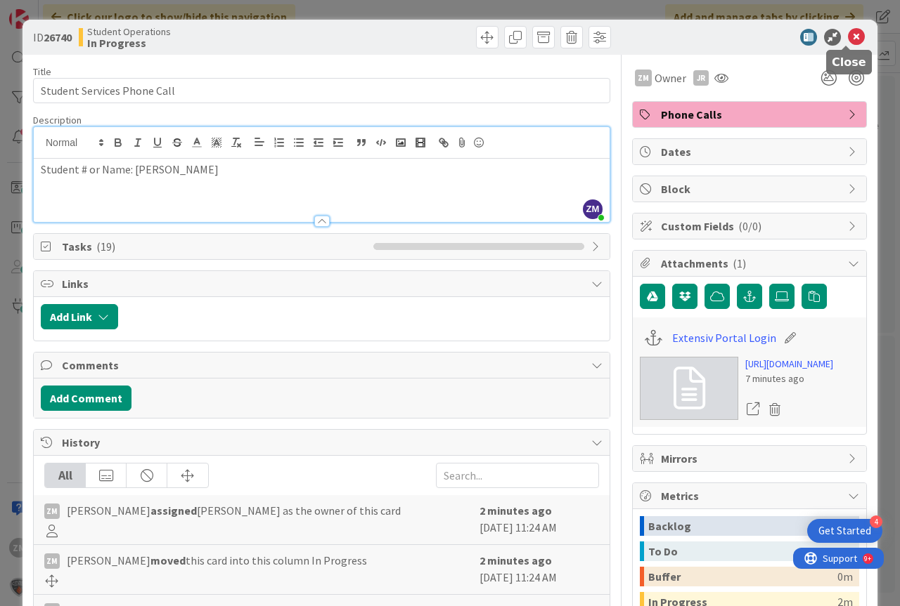 The width and height of the screenshot is (900, 606). I want to click on span: Student Operations, so click(129, 32).